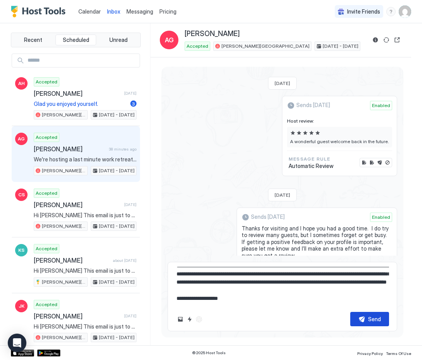 This screenshot has width=422, height=360. Describe the element at coordinates (189, 319) in the screenshot. I see `button: Quick reply` at that location.